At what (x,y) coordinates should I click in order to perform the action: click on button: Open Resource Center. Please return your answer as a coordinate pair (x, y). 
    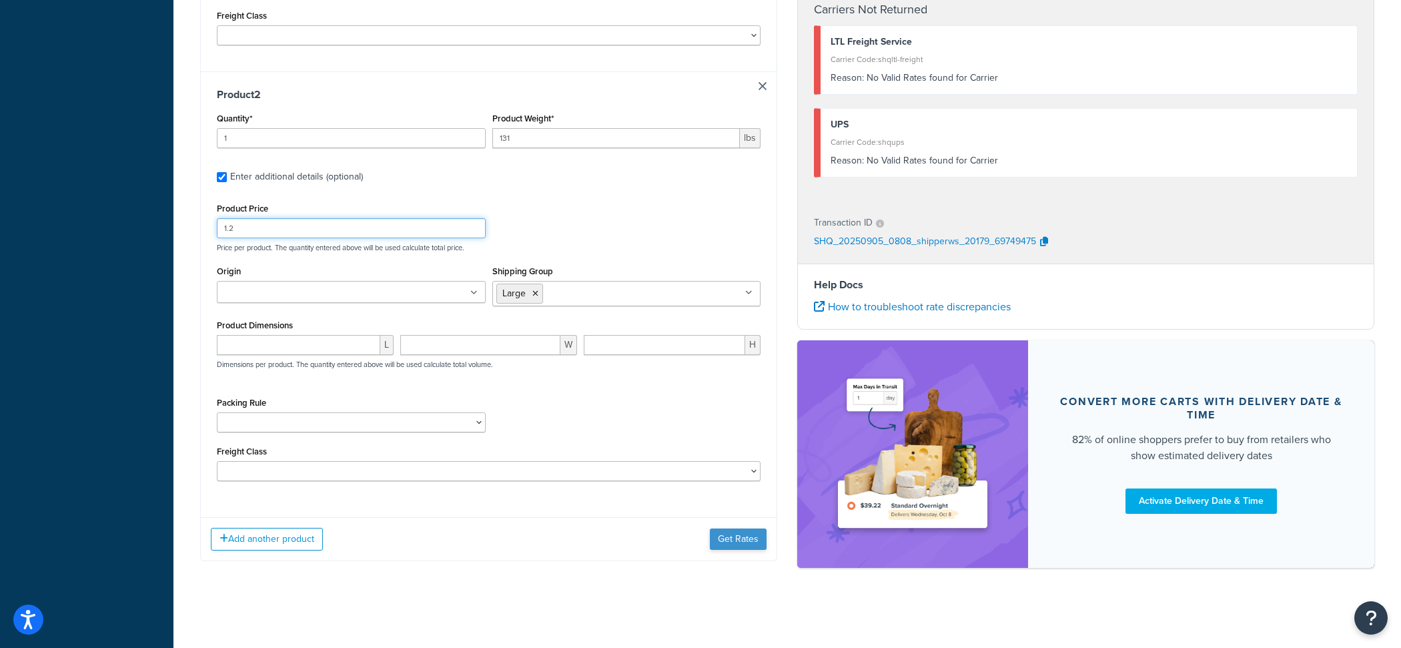
    Looking at the image, I should click on (1371, 618).